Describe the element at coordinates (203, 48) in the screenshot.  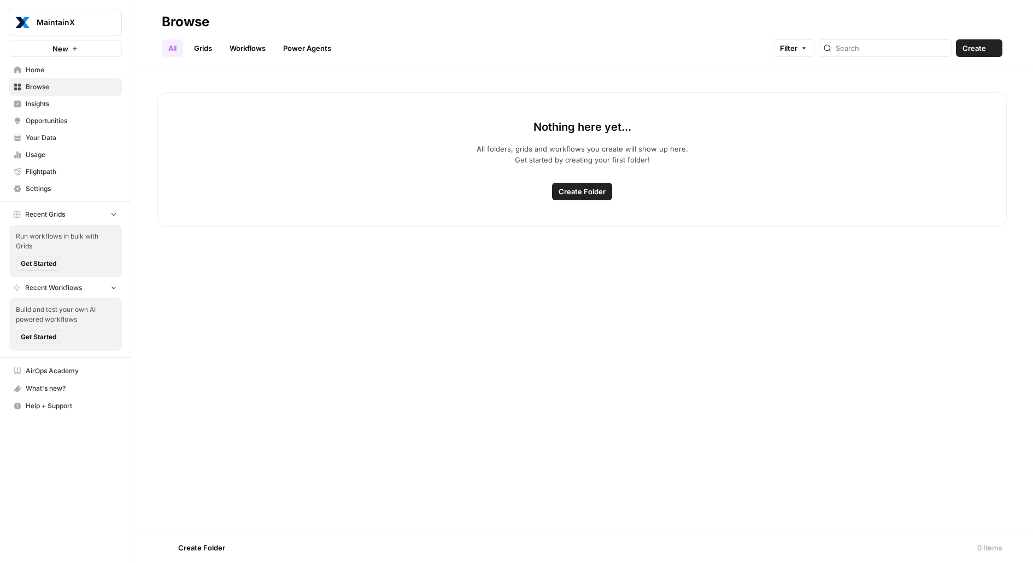
I see `a: Grids` at that location.